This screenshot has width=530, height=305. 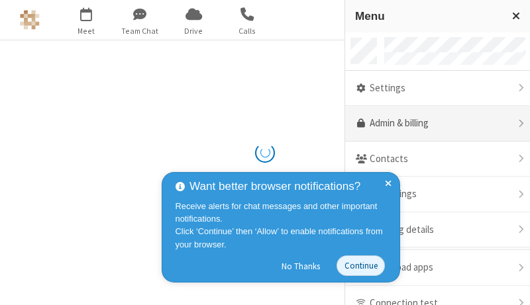 I want to click on div: Download apps, so click(x=437, y=268).